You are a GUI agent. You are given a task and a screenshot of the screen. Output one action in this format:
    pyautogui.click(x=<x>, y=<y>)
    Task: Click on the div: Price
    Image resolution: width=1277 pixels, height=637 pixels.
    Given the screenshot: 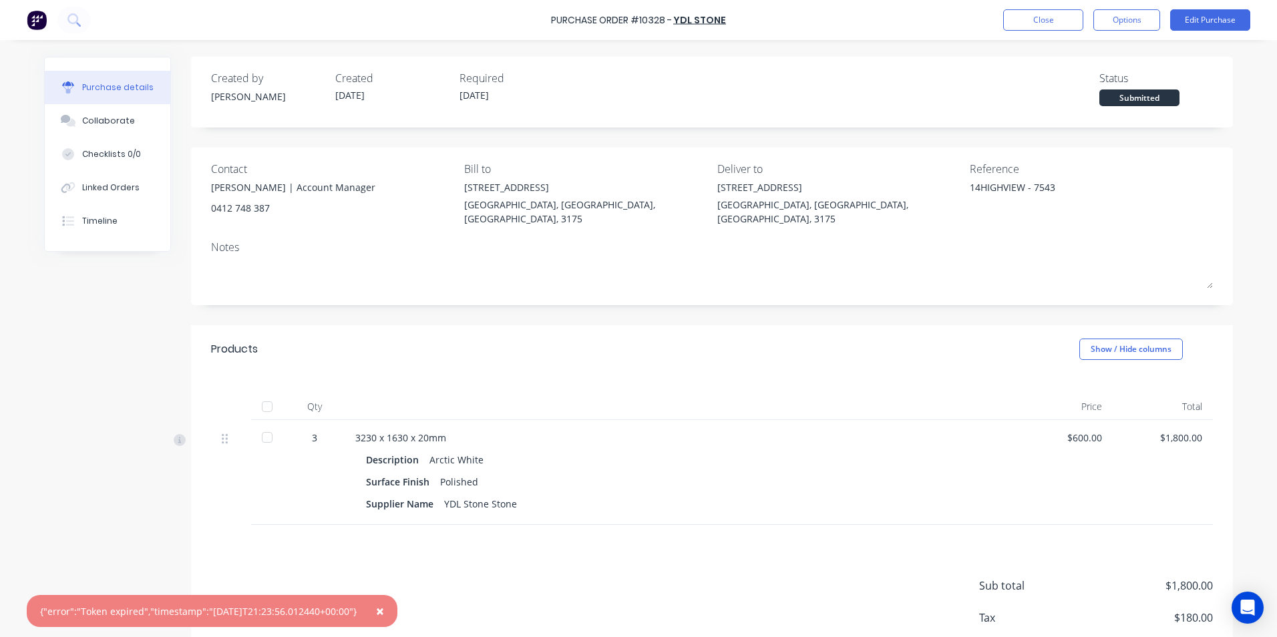 What is the action you would take?
    pyautogui.click(x=1062, y=407)
    